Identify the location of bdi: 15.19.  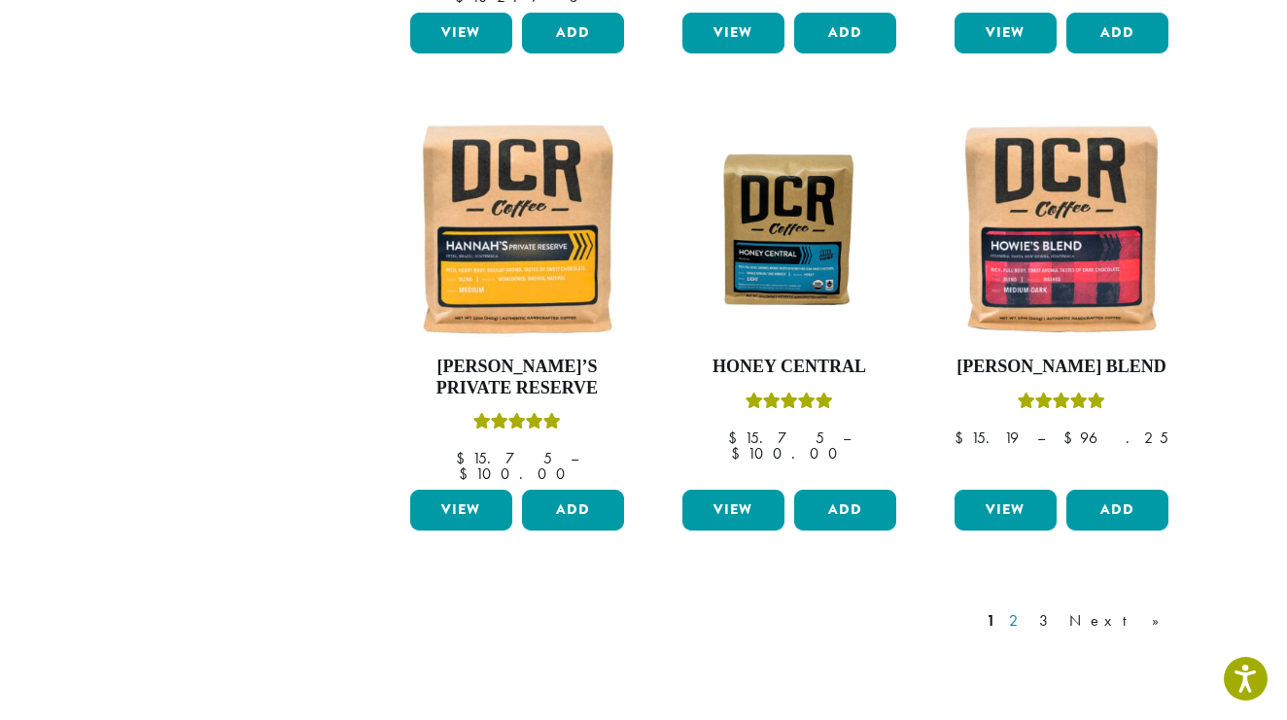
(987, 437).